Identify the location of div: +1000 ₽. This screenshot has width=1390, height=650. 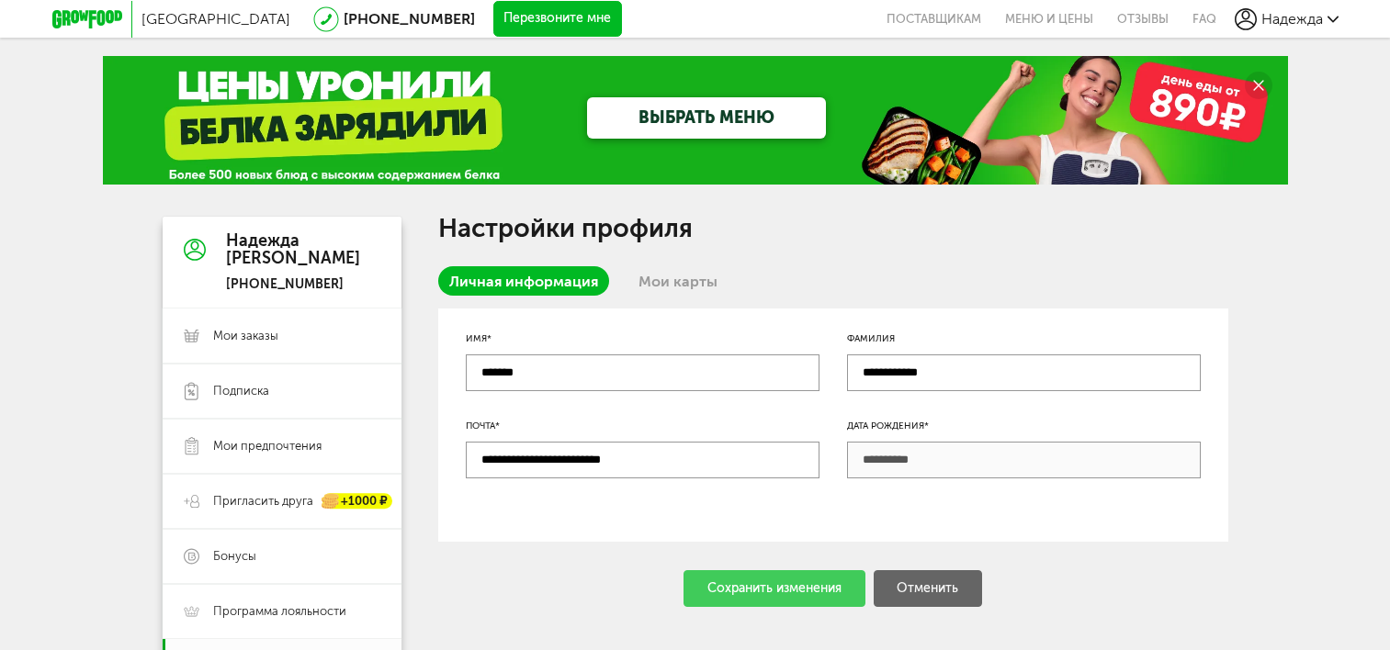
(357, 502).